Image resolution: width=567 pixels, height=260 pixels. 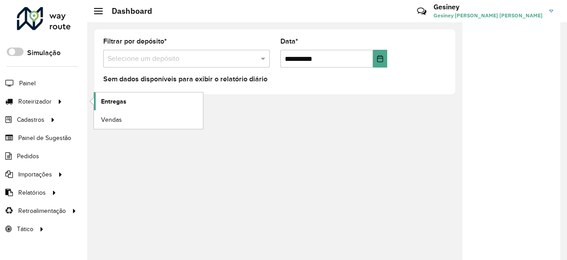 What do you see at coordinates (28, 156) in the screenshot?
I see `span: Pedidos` at bounding box center [28, 156].